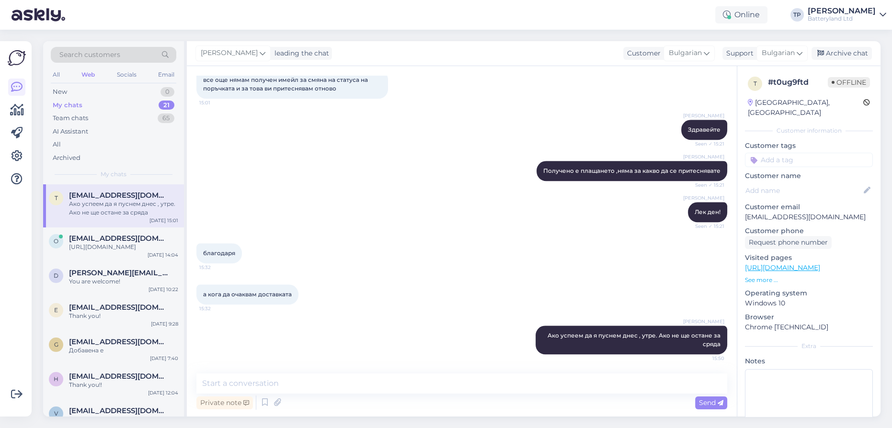 The image size is (892, 428). I want to click on div: 65, so click(166, 118).